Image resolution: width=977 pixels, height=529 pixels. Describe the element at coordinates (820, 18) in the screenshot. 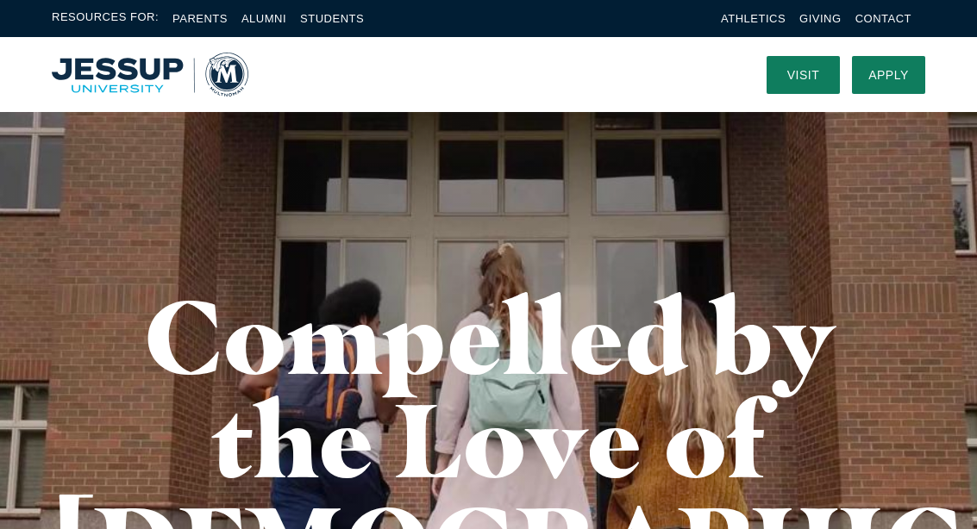

I see `a: Giving` at that location.